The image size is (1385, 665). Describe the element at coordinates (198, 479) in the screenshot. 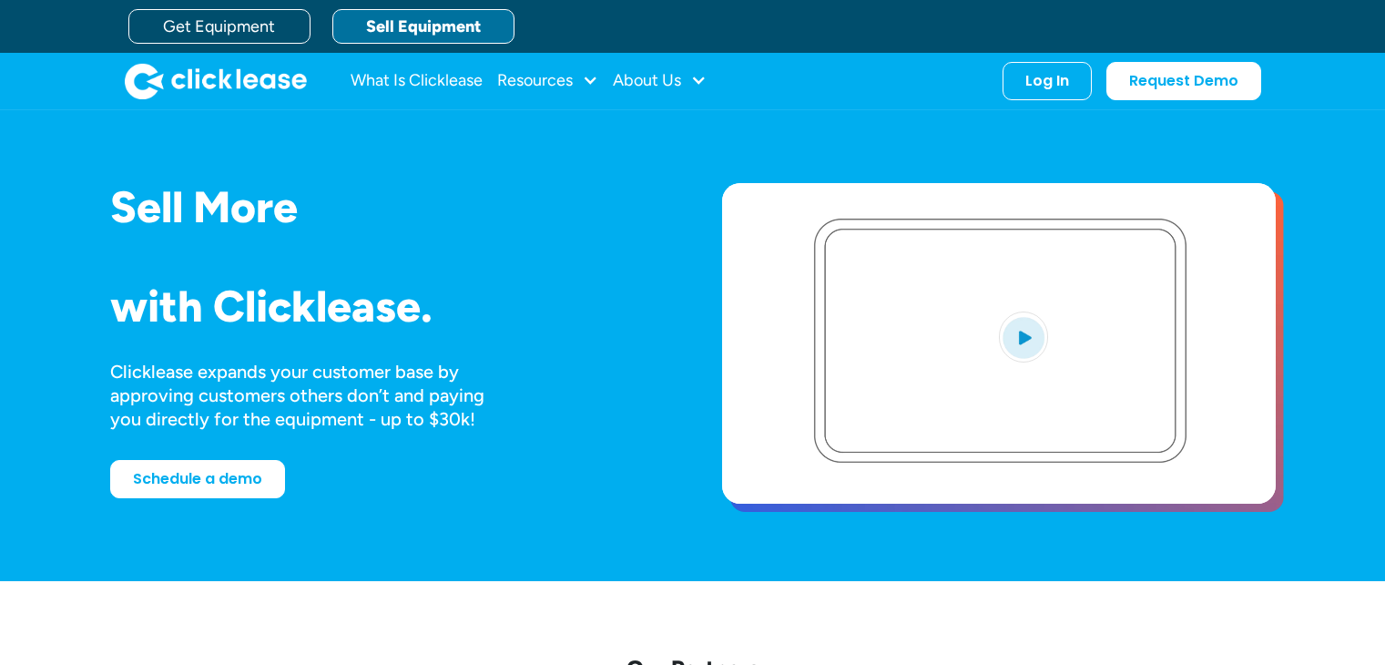

I see `a: Schedule a demo` at that location.